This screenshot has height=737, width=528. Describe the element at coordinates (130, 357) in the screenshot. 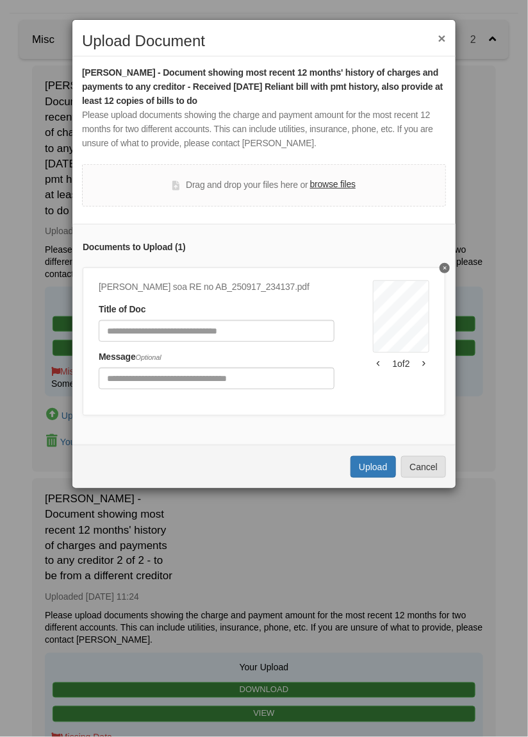

I see `label: Message` at that location.